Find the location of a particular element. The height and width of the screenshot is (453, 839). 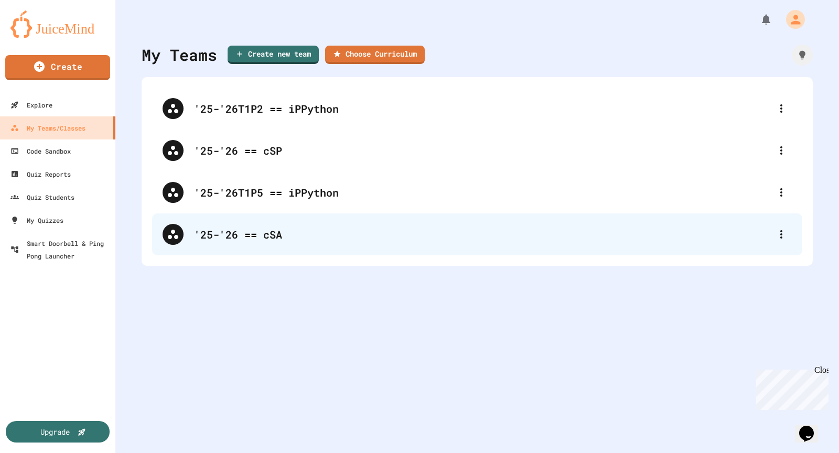

div: Quiz Reports is located at coordinates (40, 174).